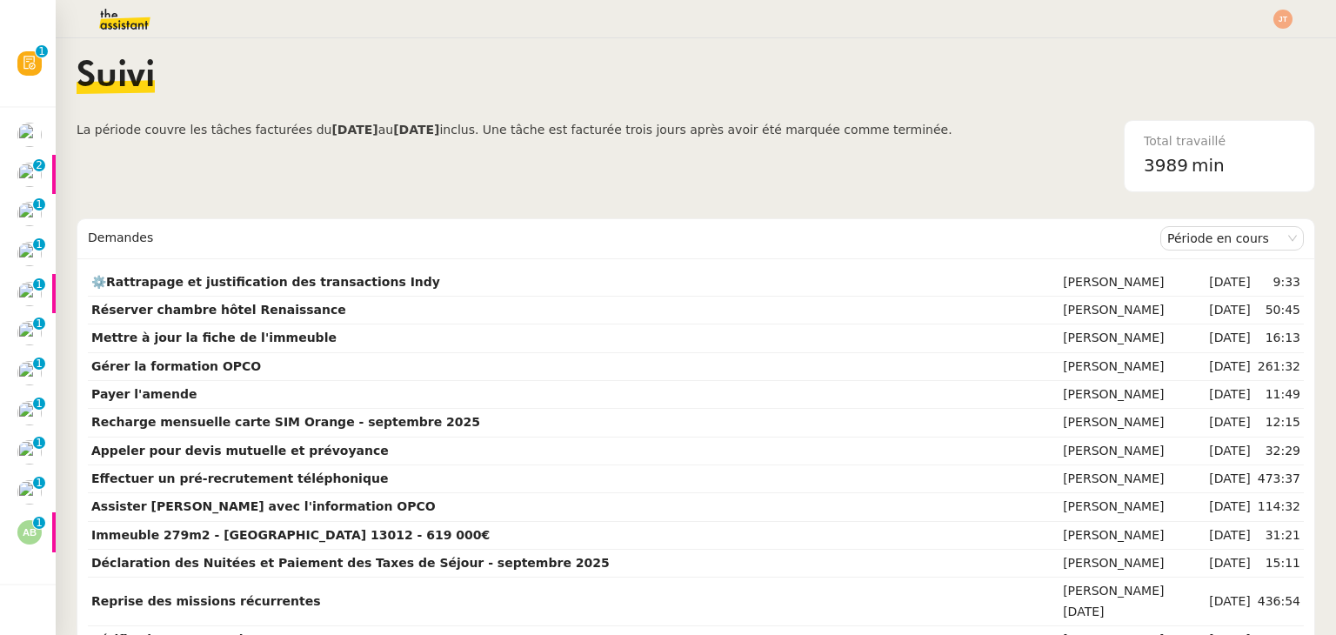  What do you see at coordinates (285, 422) in the screenshot?
I see `strong: Recharge mensuelle carte SIM Orange - septembre 2025` at bounding box center [285, 422].